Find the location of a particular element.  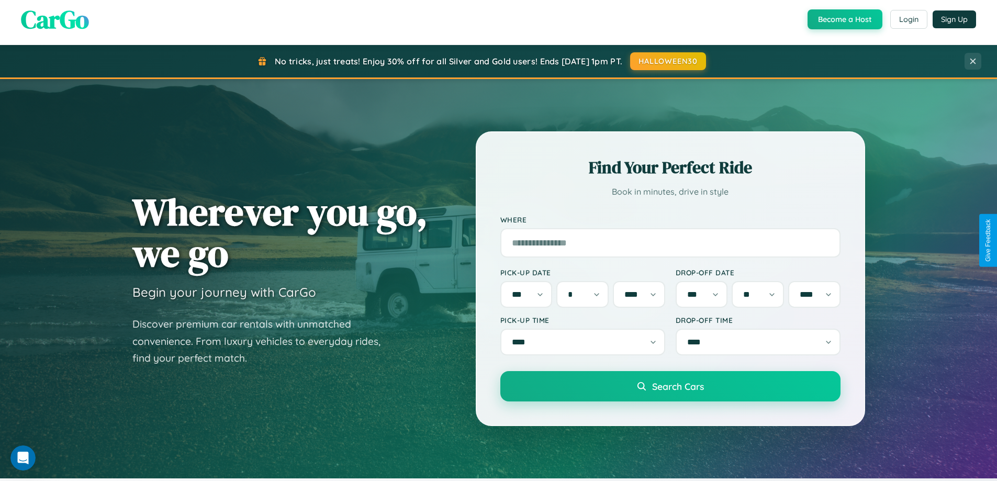

button: Become a Host is located at coordinates (845, 19).